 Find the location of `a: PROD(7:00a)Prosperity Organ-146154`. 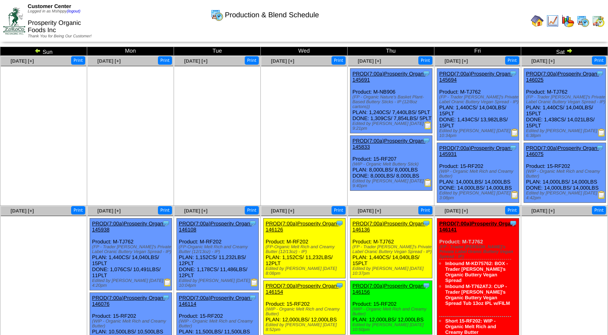

a: PROD(7:00a)Prosperity Organ-146154 is located at coordinates (302, 289).